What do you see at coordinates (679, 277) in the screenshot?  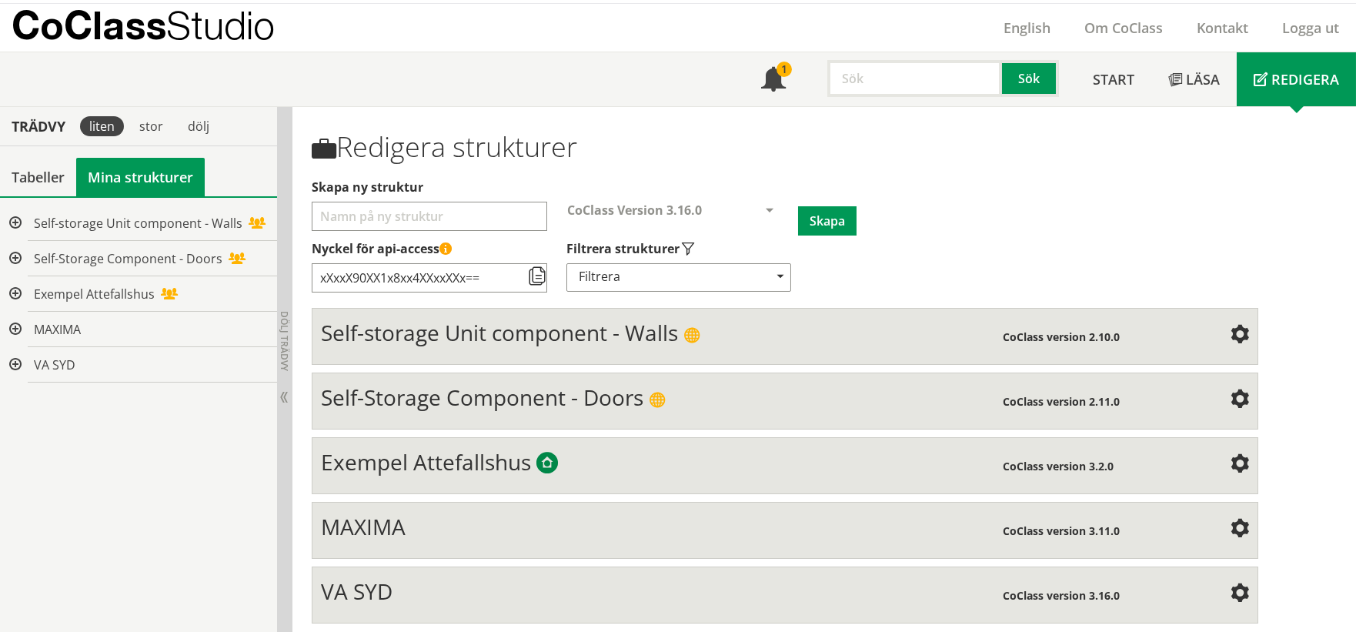 I see `div: Filtrera` at bounding box center [679, 277].